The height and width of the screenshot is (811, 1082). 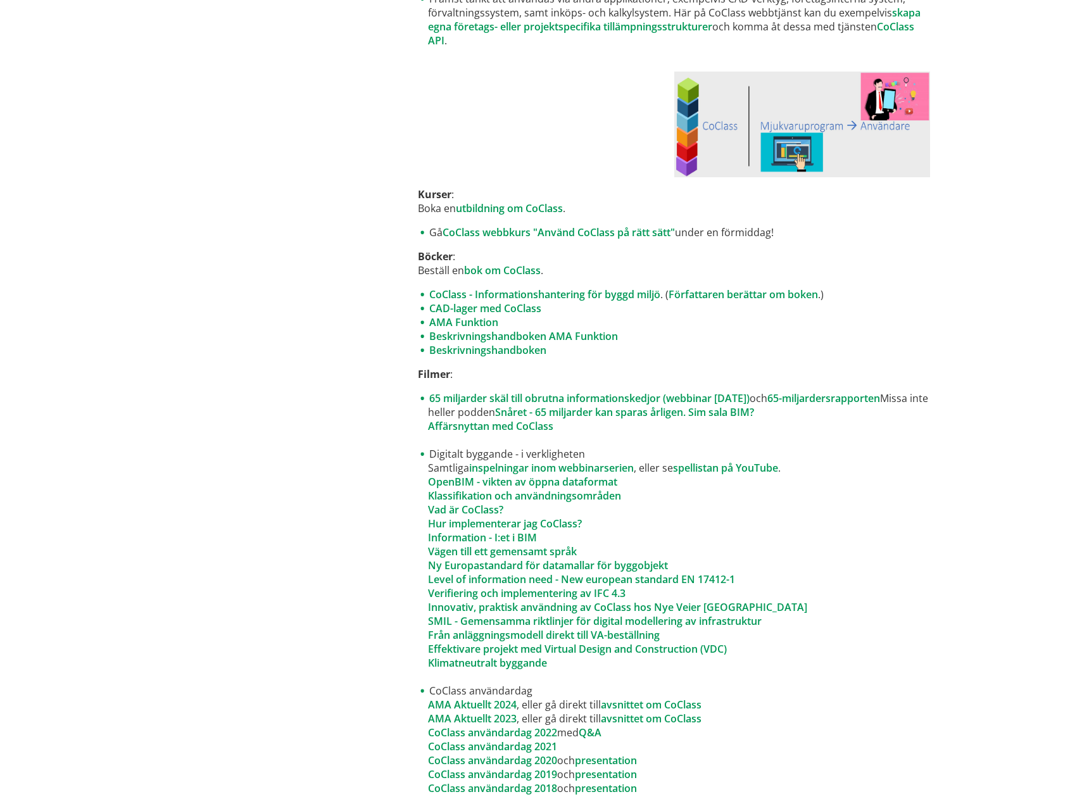 What do you see at coordinates (527, 593) in the screenshot?
I see `a: Verifiering och implementering av IFC 4.3` at bounding box center [527, 593].